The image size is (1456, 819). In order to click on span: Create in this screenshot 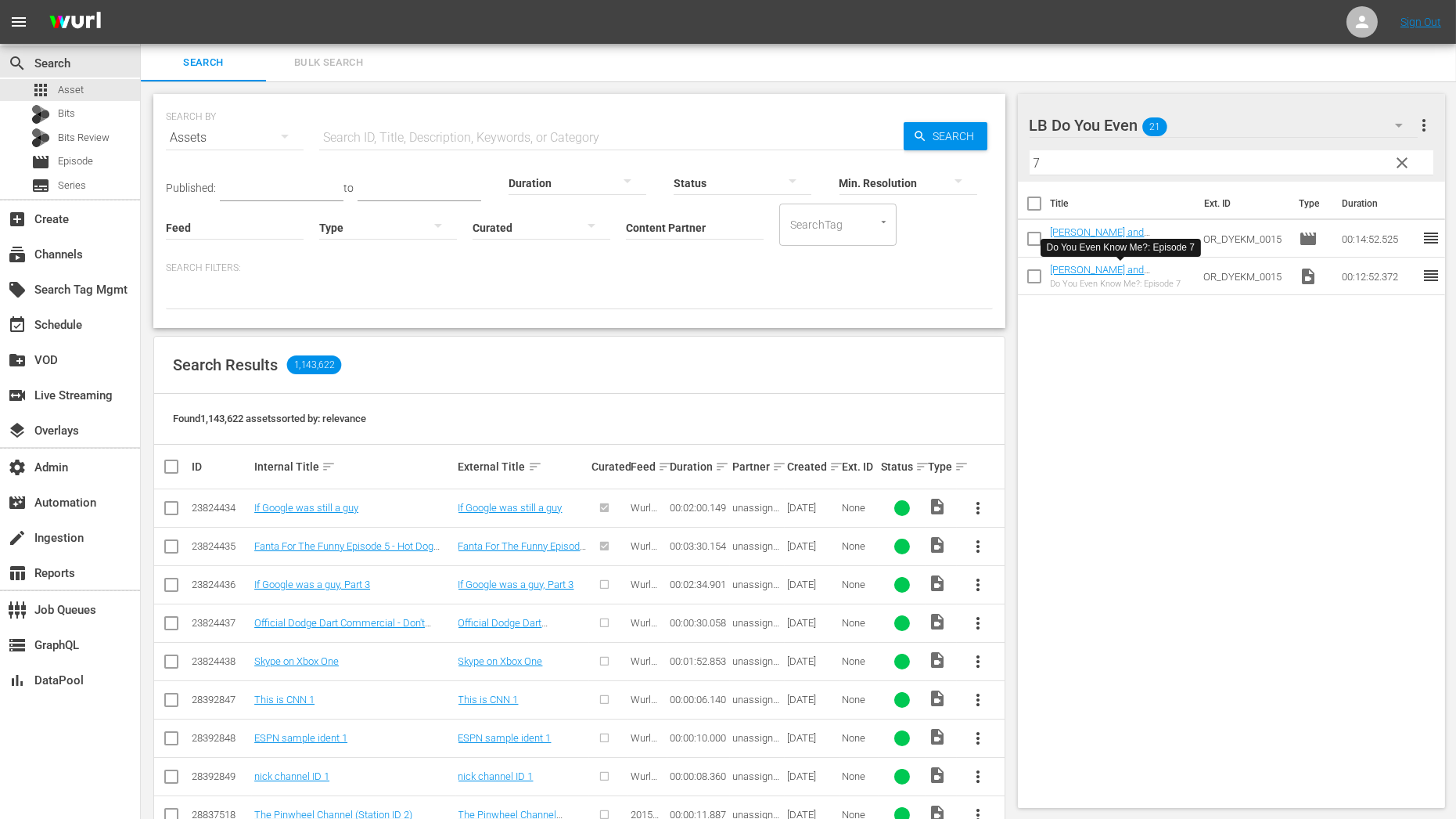, I will do `click(17, 219)`.